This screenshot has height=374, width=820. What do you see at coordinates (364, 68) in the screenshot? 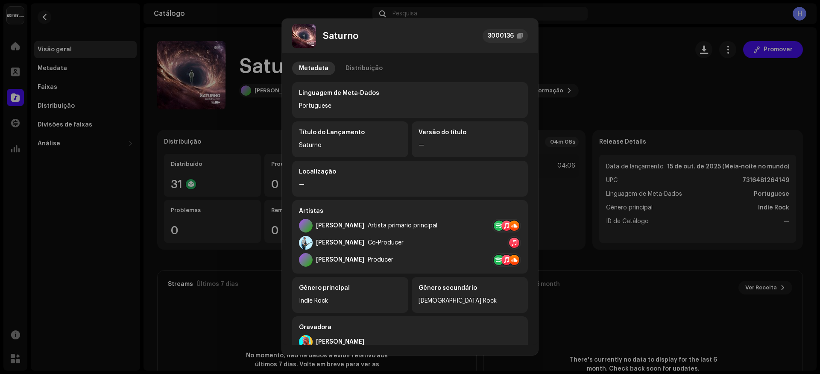
I see `div: Distribuição` at bounding box center [364, 68].